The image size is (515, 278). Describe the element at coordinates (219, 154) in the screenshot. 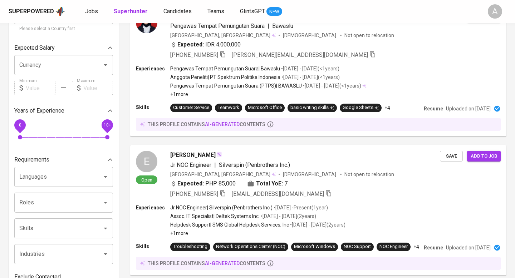

I see `img: magic_wand.svg` at that location.